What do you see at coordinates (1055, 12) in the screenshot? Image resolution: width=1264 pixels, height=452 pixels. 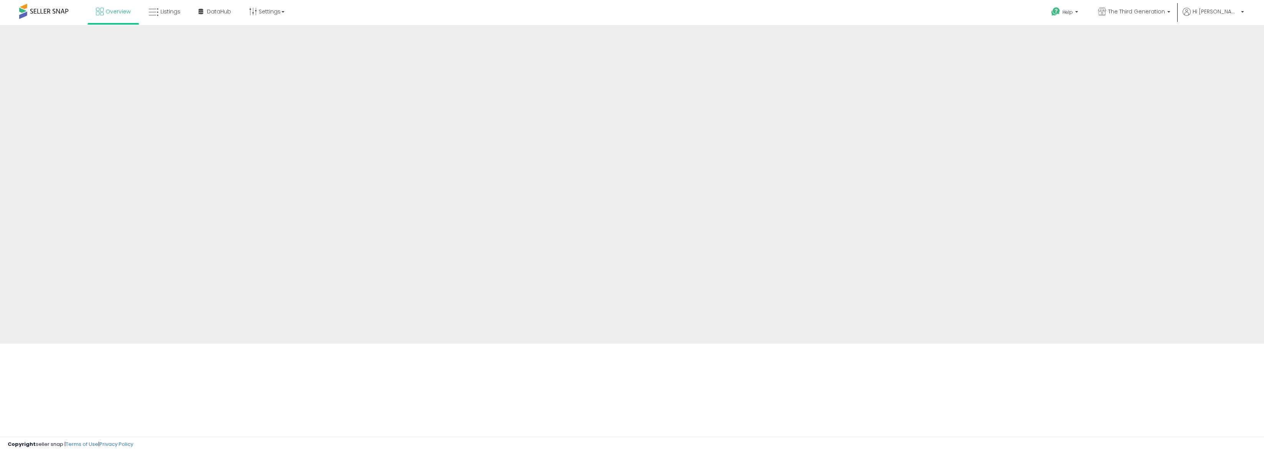 I see `i: Get Help` at bounding box center [1055, 12].